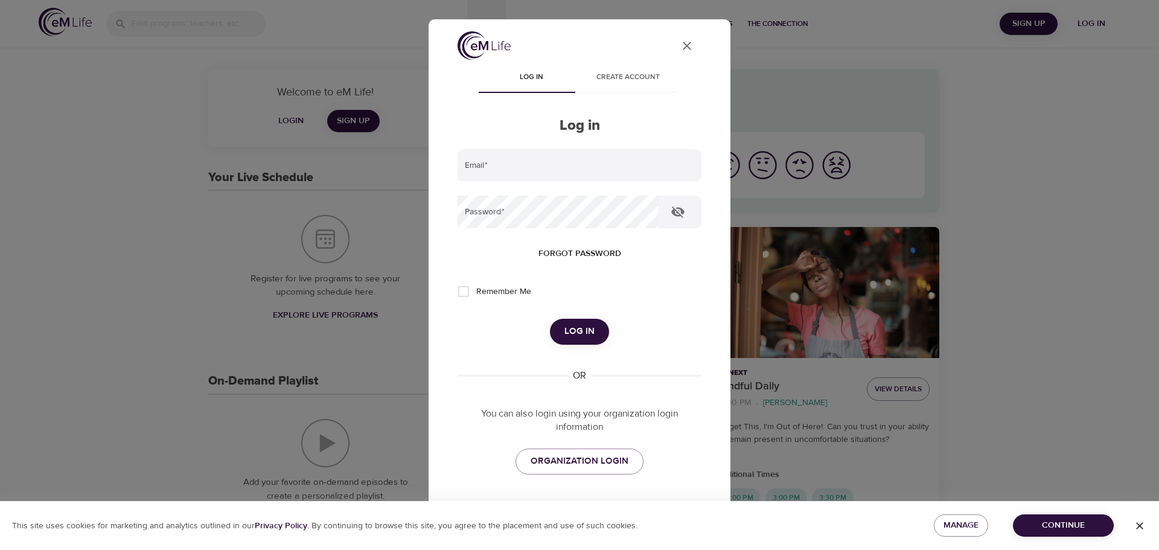 This screenshot has width=1159, height=550. What do you see at coordinates (579, 253) in the screenshot?
I see `span: Forgot password` at bounding box center [579, 253].